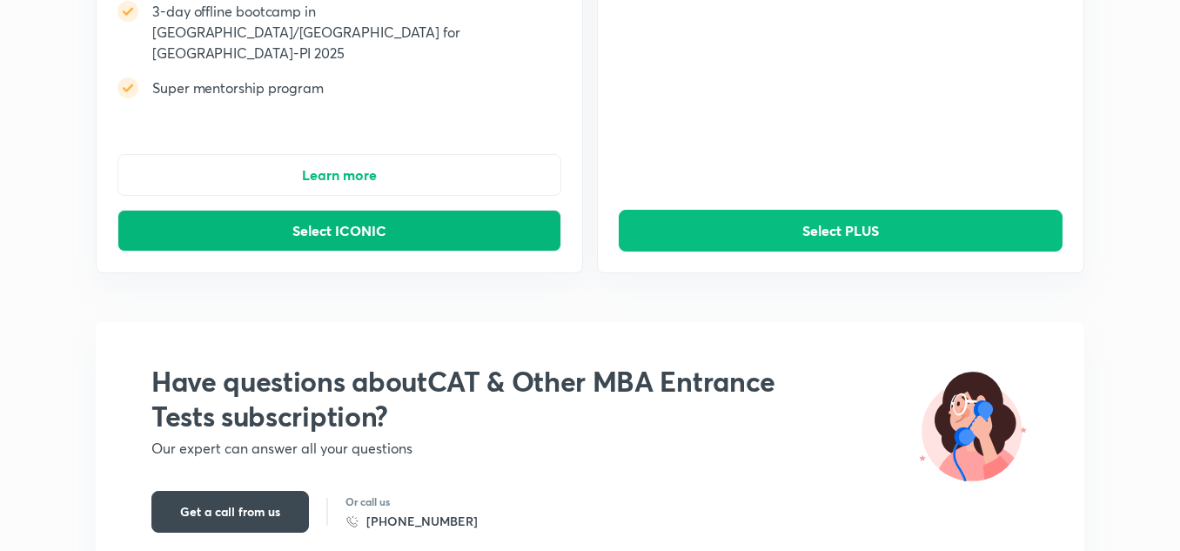 Image resolution: width=1180 pixels, height=551 pixels. Describe the element at coordinates (841, 231) in the screenshot. I see `span: Select PLUS` at that location.